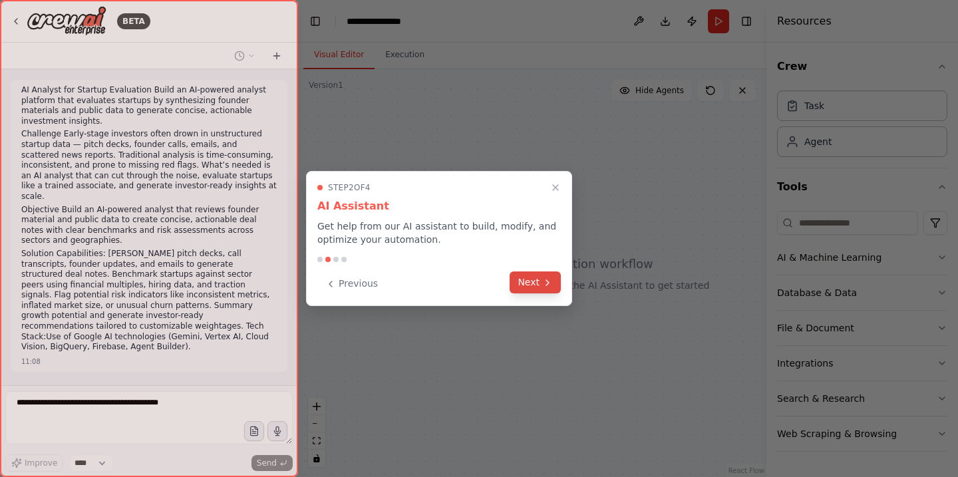  Describe the element at coordinates (535, 282) in the screenshot. I see `button: Next` at that location.